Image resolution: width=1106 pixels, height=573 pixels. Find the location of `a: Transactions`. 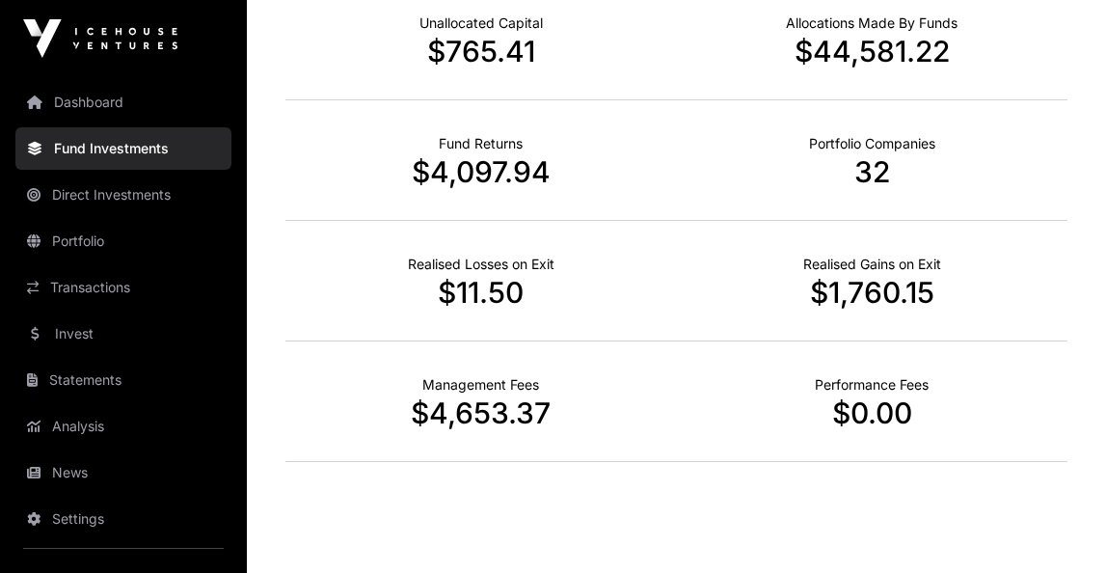

a: Transactions is located at coordinates (123, 287).